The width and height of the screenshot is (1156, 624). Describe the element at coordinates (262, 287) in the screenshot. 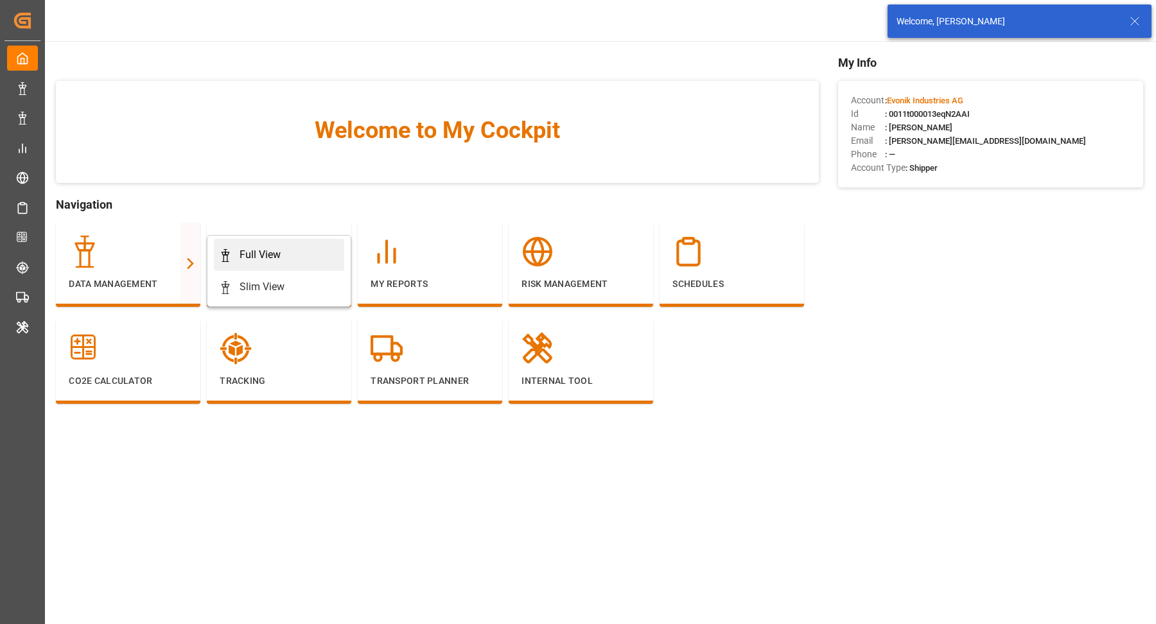

I see `div: Slim View` at that location.